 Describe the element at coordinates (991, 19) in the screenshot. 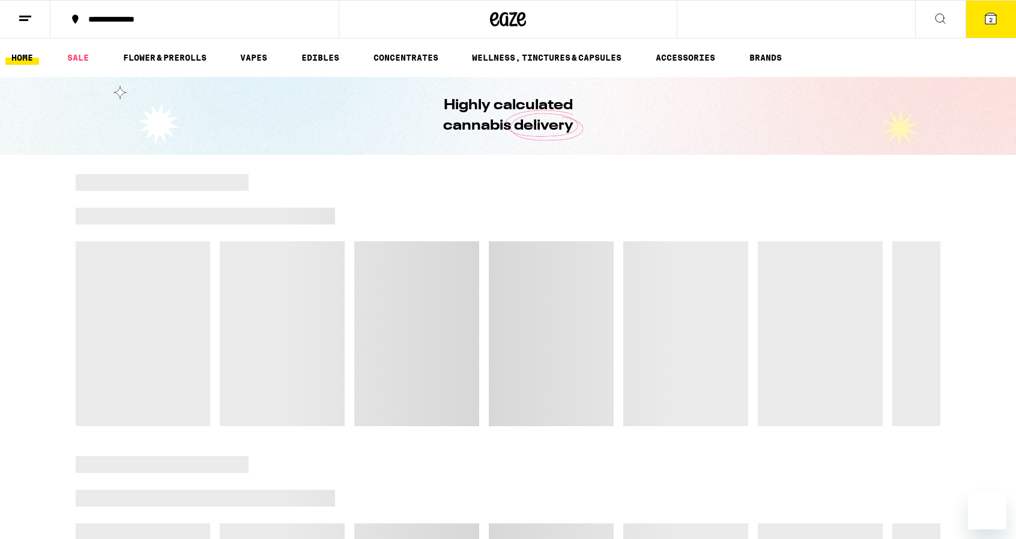

I see `button: 2` at that location.